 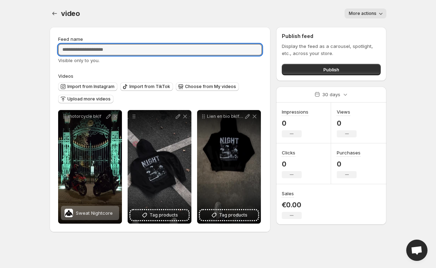 I want to click on span: Upload more videos, so click(x=89, y=99).